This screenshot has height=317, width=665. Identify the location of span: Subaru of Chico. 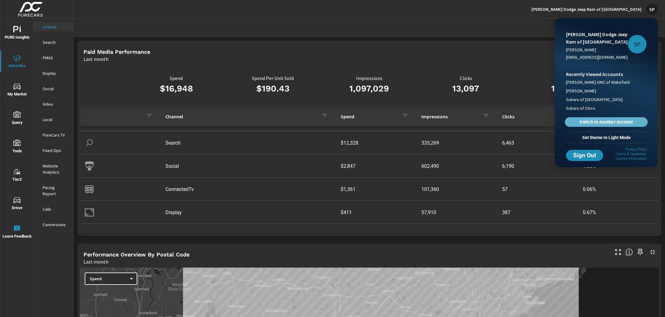
(581, 108).